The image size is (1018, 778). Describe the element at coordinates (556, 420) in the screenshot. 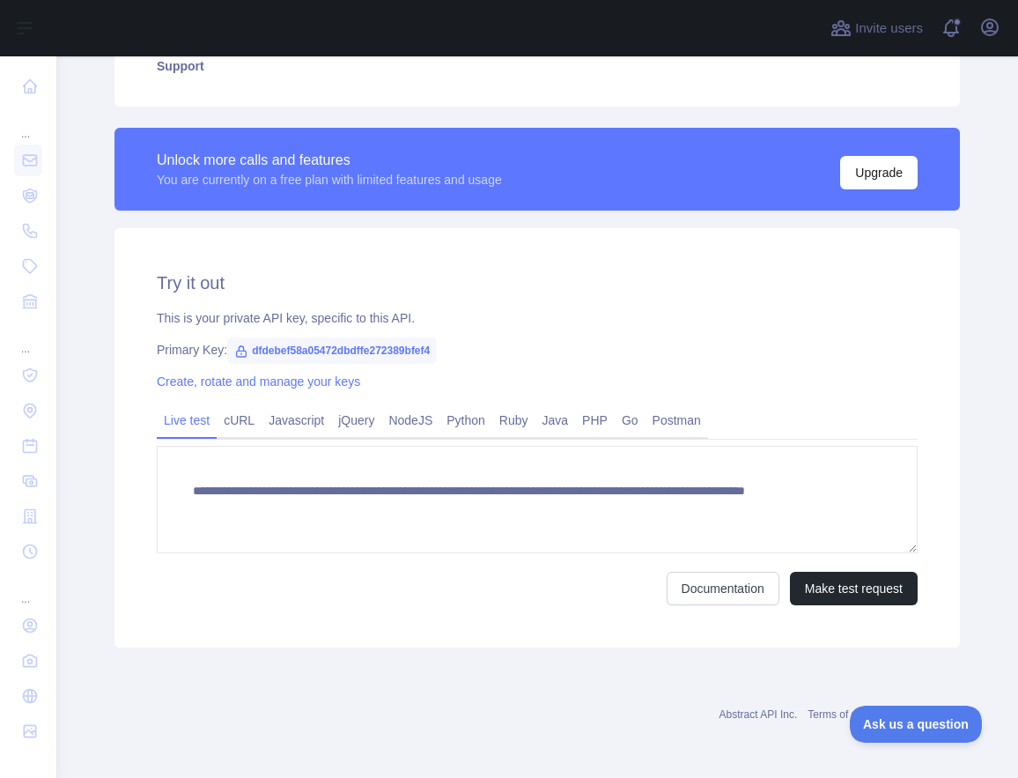

I see `a: Java` at that location.